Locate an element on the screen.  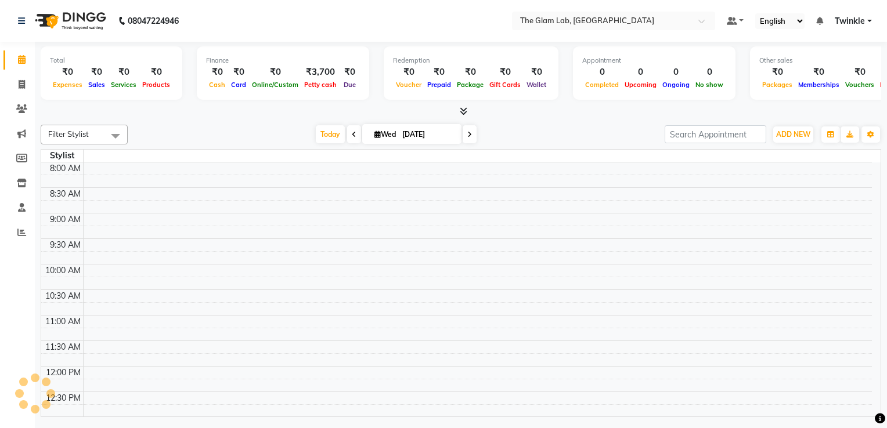
span: Sales is located at coordinates (96, 85).